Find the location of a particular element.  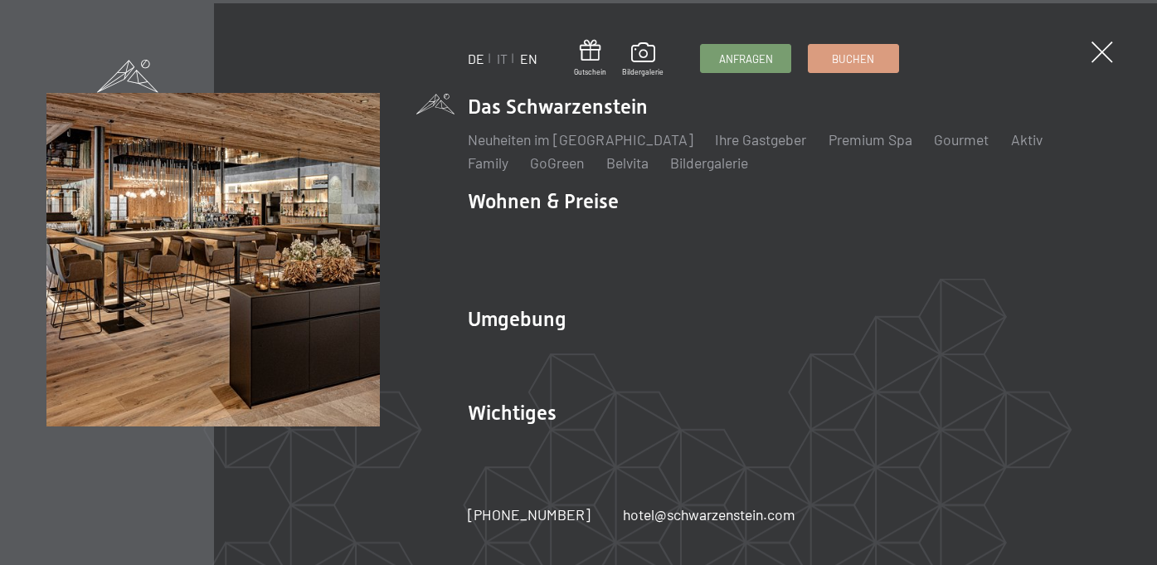

a: Ihre Gastgeber is located at coordinates (761, 139).